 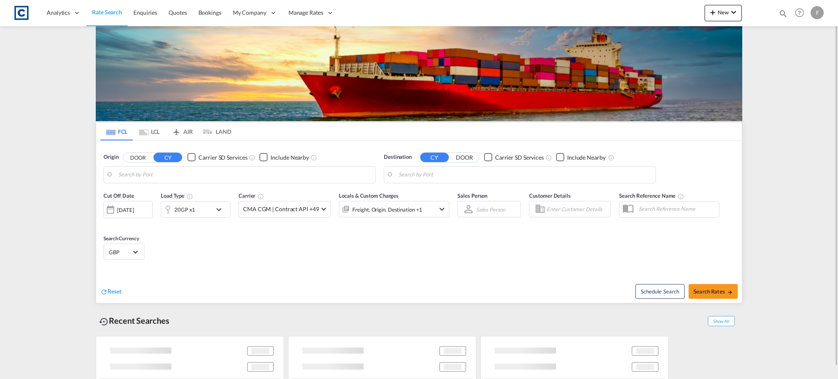 What do you see at coordinates (550, 196) in the screenshot?
I see `span: Customer Details` at bounding box center [550, 196].